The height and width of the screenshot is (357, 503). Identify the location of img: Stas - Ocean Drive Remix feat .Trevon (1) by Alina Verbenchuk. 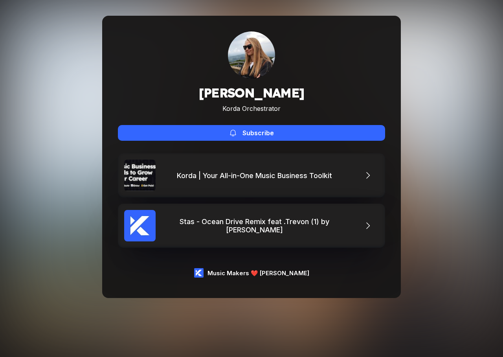
(140, 226).